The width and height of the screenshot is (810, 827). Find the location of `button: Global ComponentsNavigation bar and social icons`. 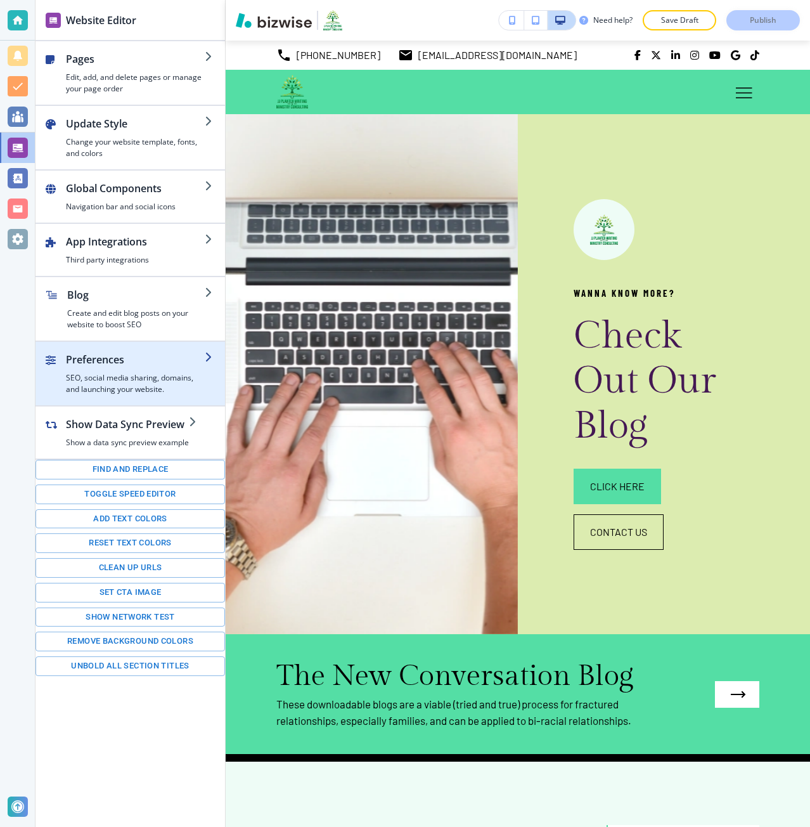

button: Global ComponentsNavigation bar and social icons is located at coordinates (130, 197).